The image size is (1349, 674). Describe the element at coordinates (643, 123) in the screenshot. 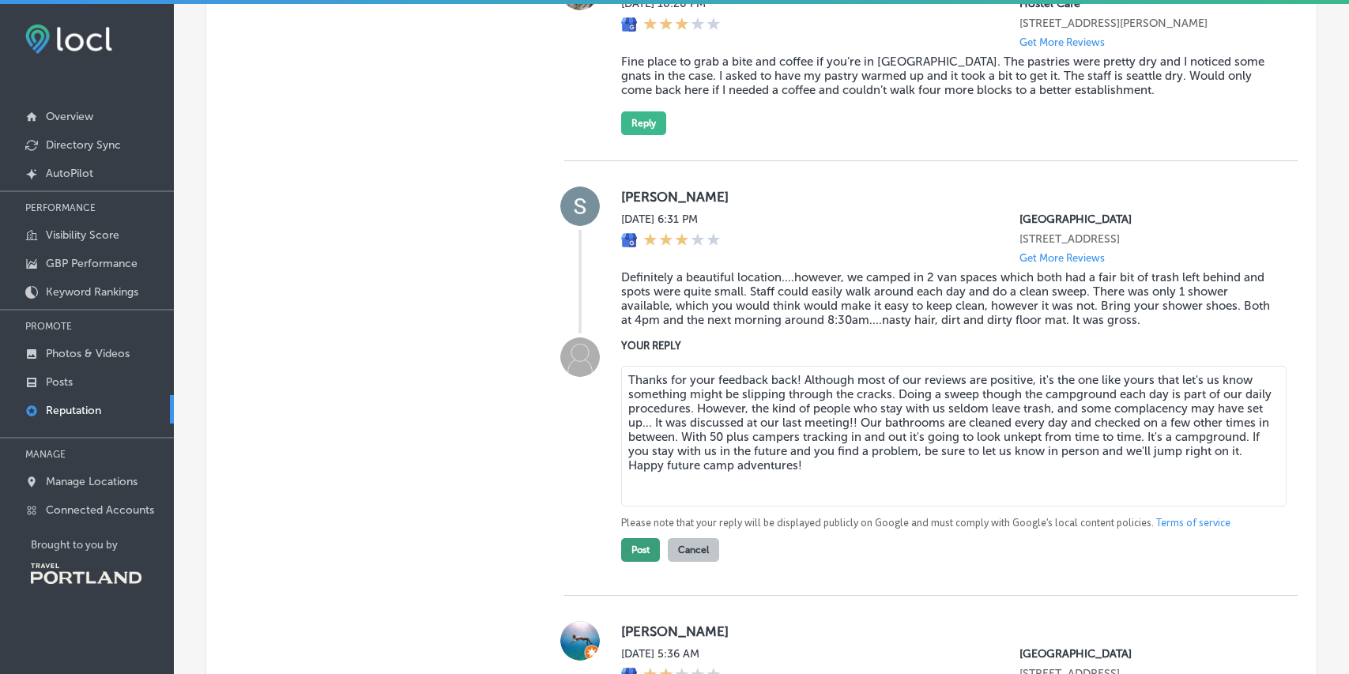

I see `button: Reply` at that location.